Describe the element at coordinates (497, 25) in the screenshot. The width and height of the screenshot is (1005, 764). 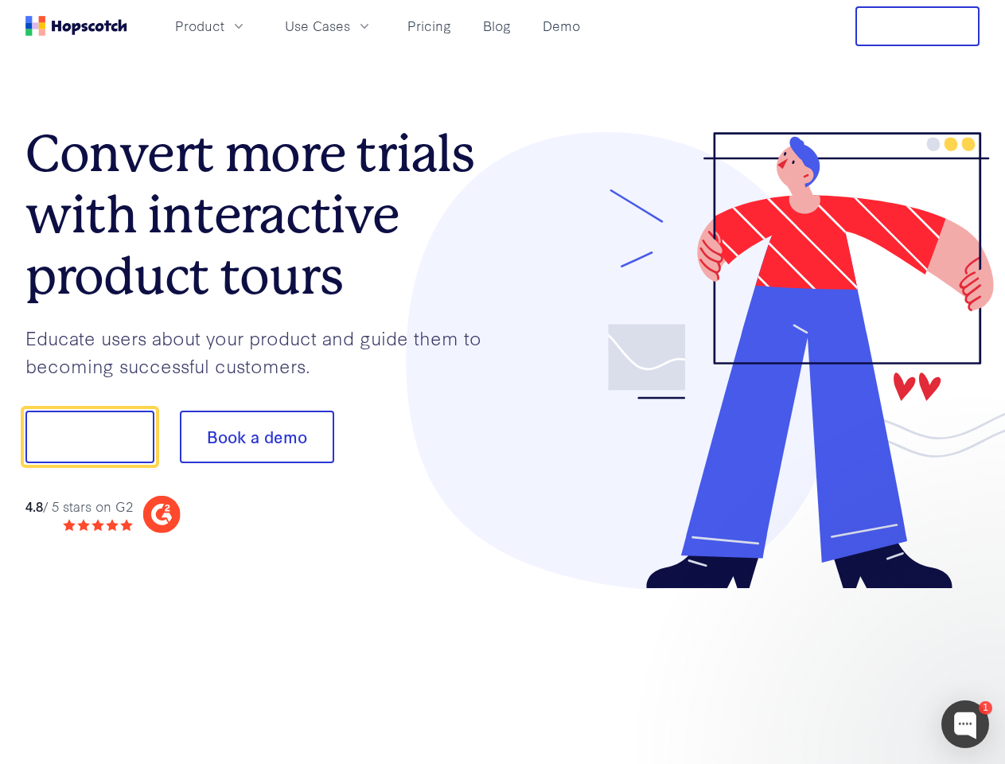
I see `a: Blog` at that location.